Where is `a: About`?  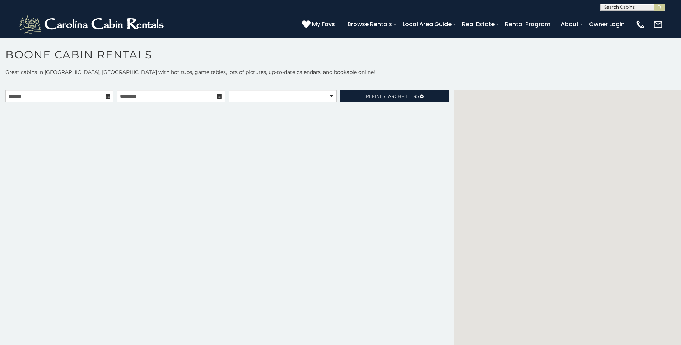
a: About is located at coordinates (570, 24).